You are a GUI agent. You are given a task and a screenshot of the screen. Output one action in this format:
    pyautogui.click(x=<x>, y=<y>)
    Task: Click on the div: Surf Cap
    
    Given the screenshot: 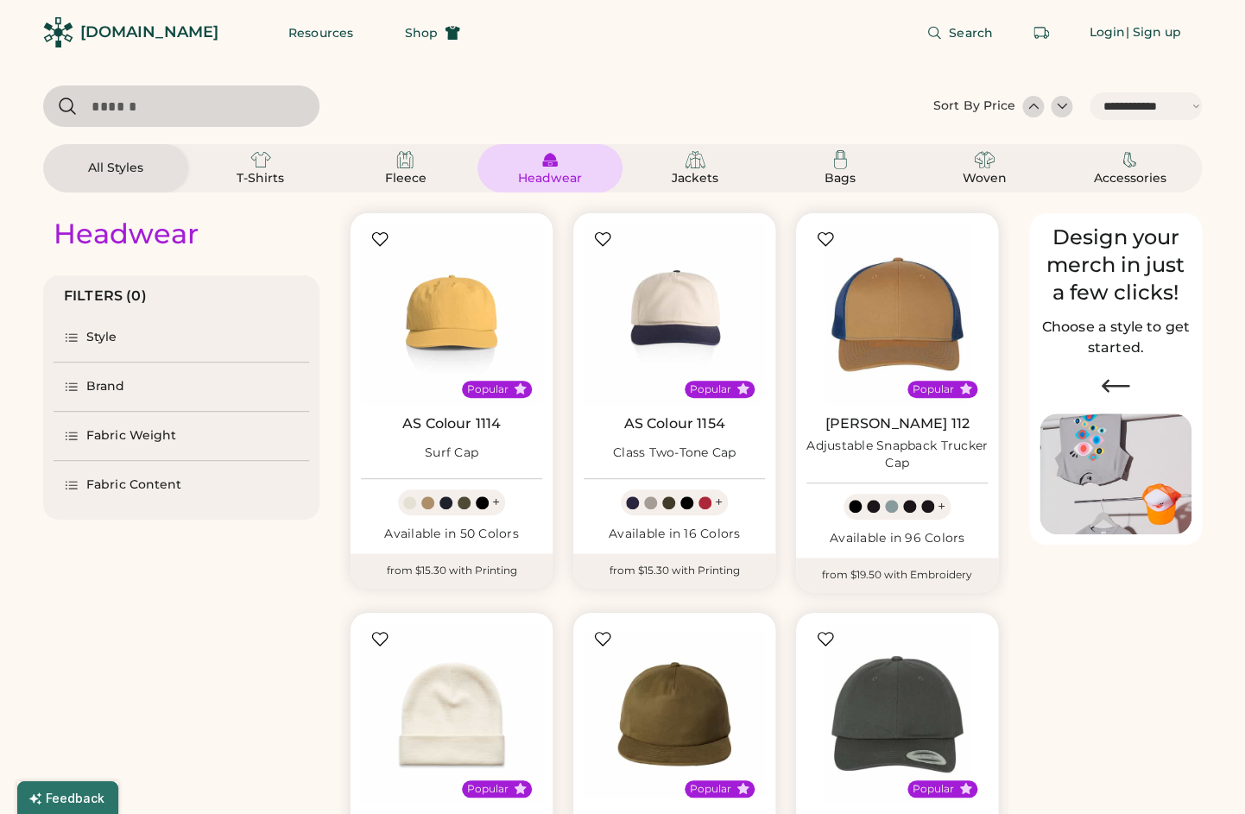 What is the action you would take?
    pyautogui.click(x=452, y=453)
    